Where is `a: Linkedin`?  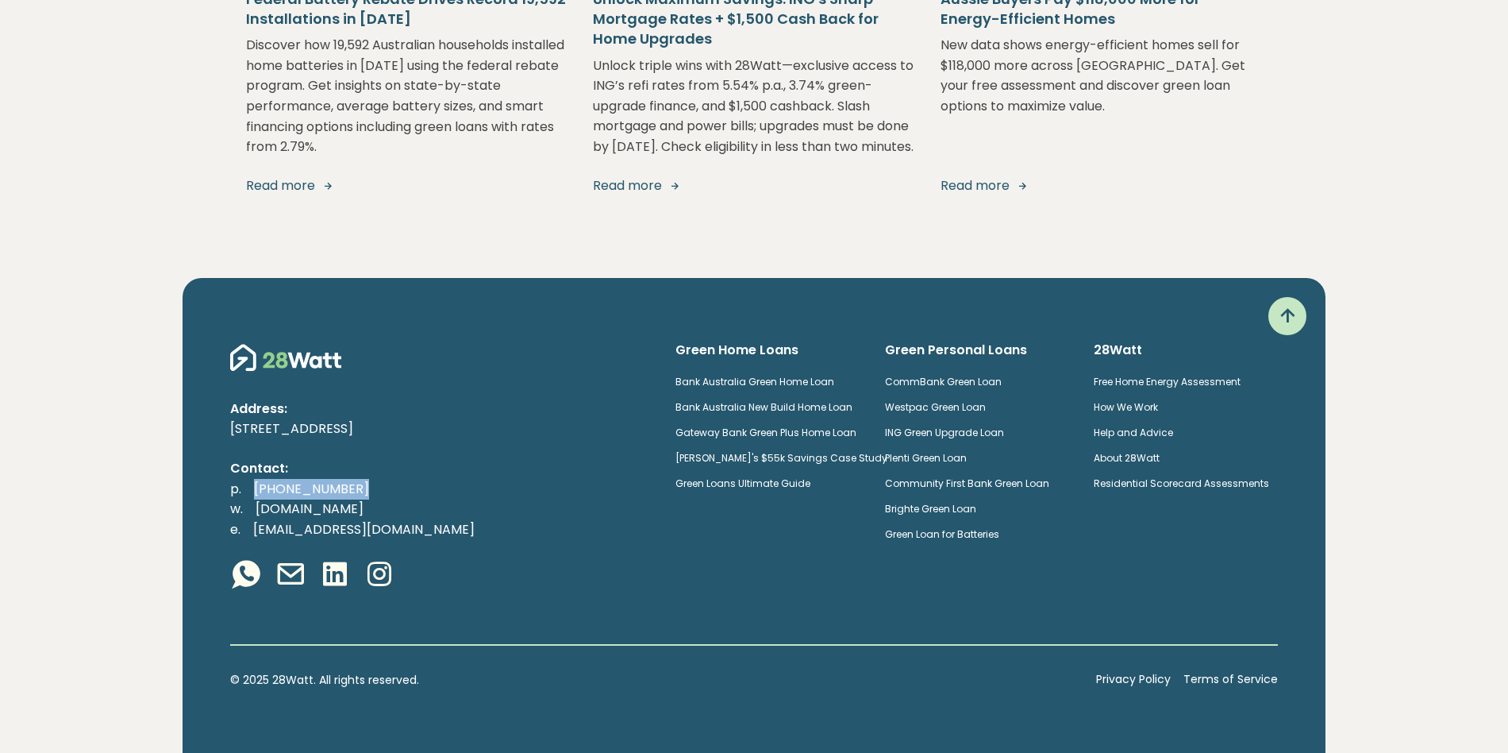
a: Linkedin is located at coordinates (335, 576).